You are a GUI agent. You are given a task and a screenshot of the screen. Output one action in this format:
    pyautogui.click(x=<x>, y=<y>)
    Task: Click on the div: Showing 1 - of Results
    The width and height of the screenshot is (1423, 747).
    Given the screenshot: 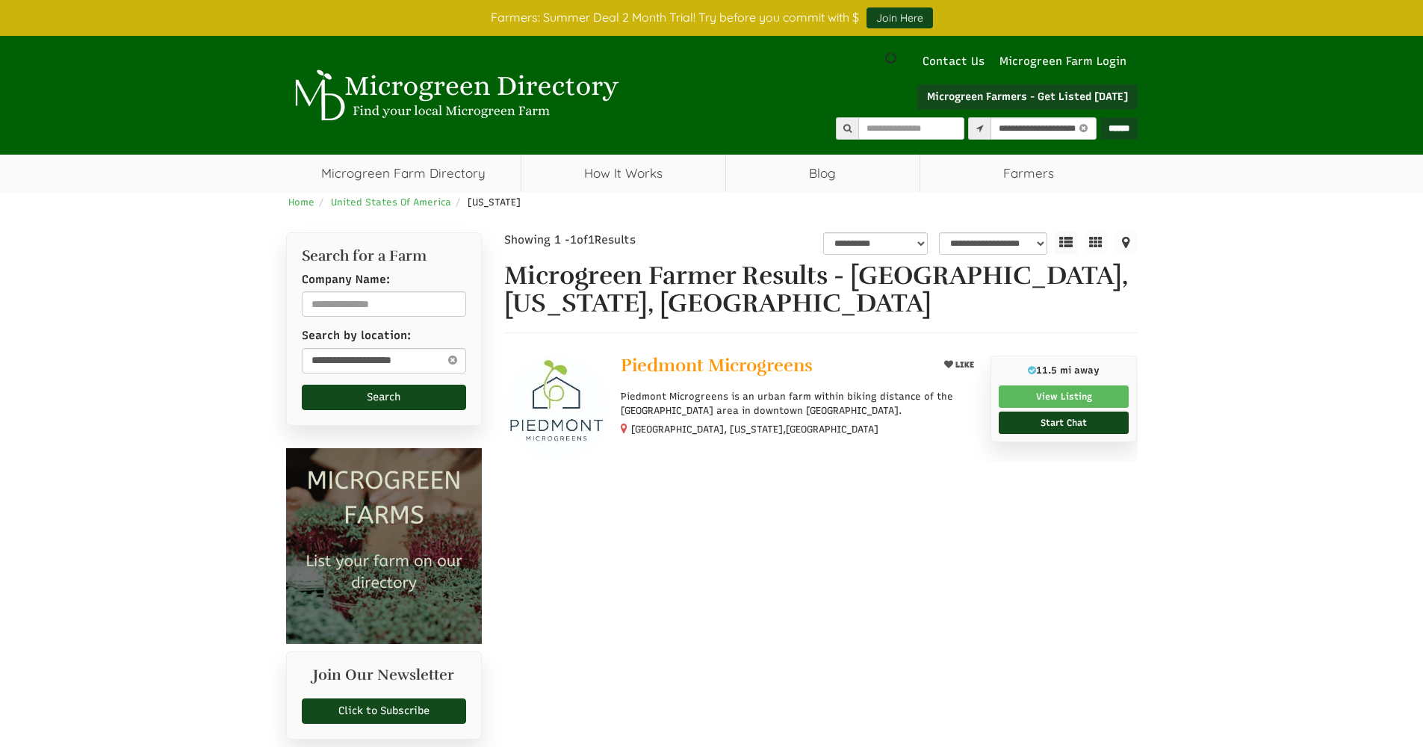 What is the action you would take?
    pyautogui.click(x=610, y=240)
    